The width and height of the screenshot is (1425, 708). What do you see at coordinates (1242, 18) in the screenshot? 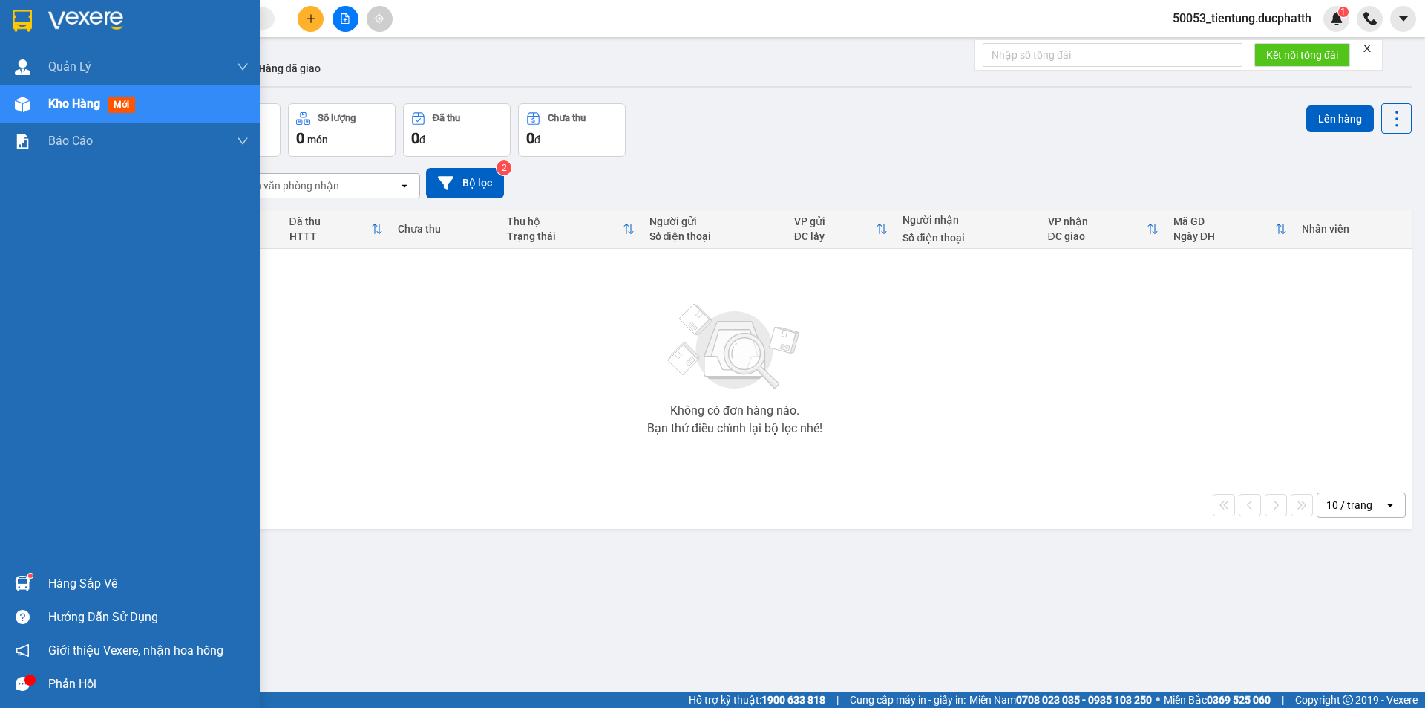
I see `span: 50053_tientung.ducphatth` at bounding box center [1242, 18].